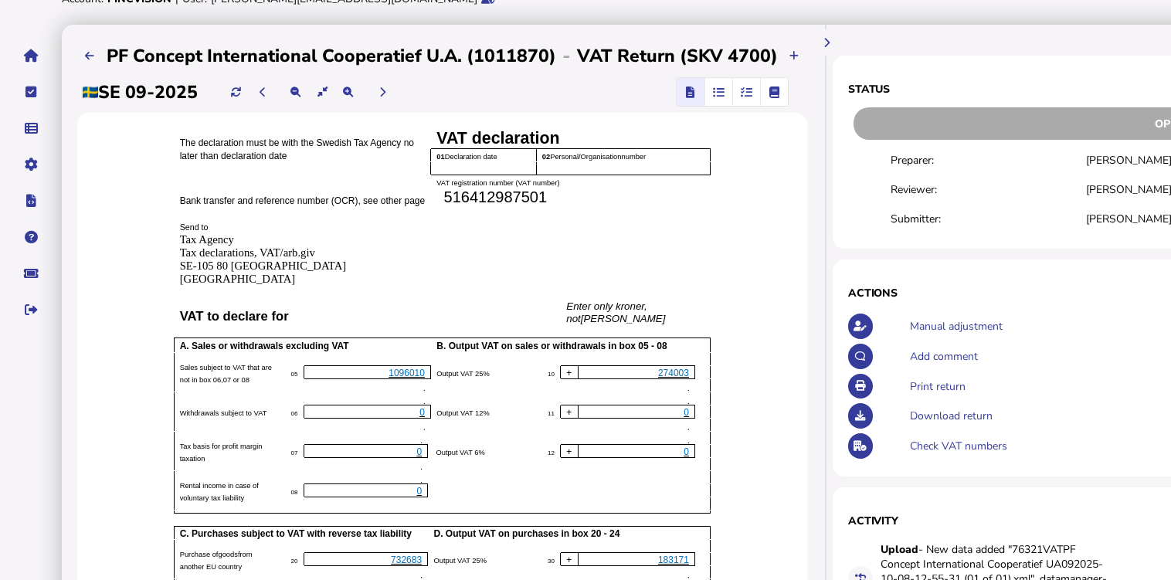 This screenshot has width=1171, height=580. I want to click on span: C. Purchases subject to VAT with reverse tax liability, so click(296, 534).